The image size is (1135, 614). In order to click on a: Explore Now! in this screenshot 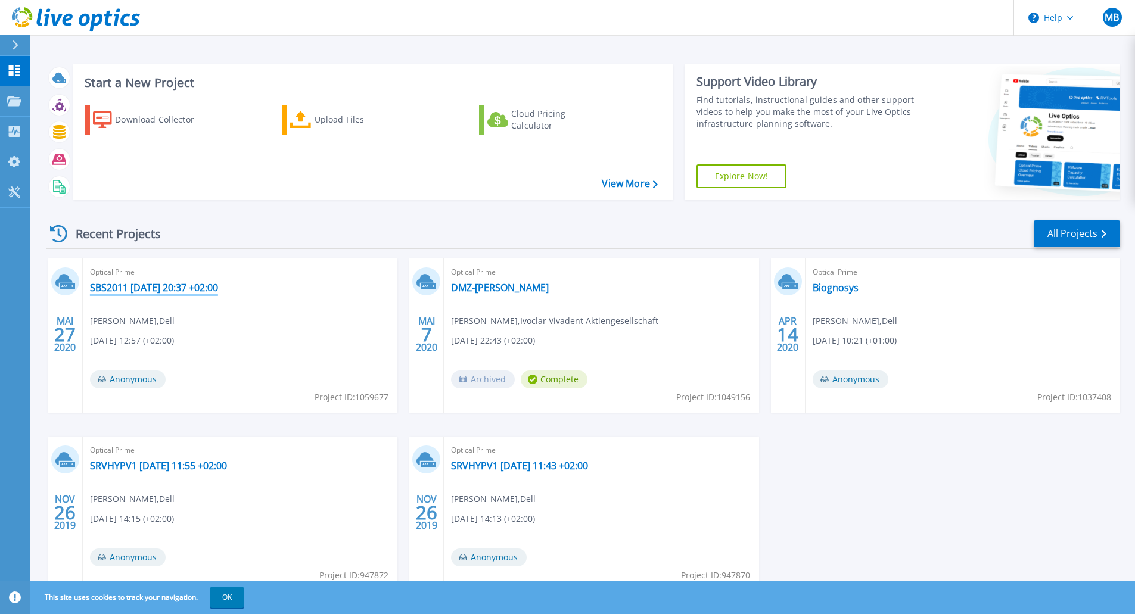, I will do `click(742, 176)`.